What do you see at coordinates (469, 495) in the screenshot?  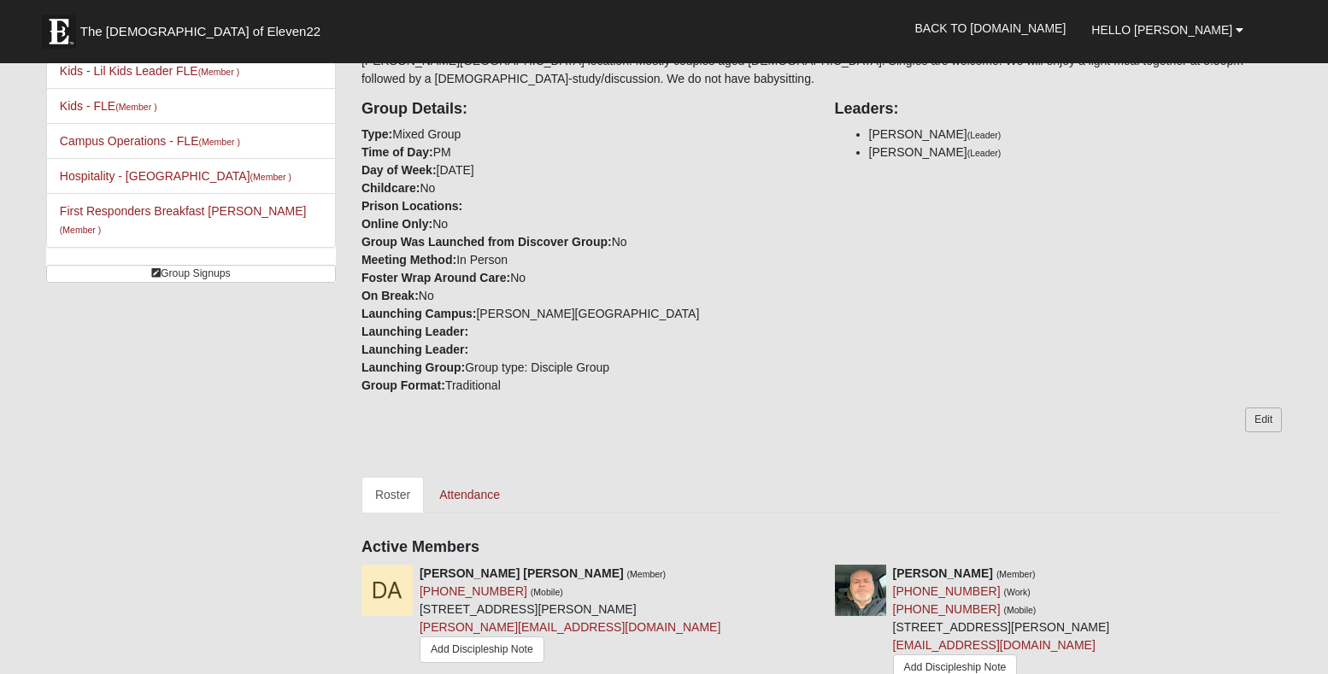 I see `a: Attendance` at bounding box center [469, 495].